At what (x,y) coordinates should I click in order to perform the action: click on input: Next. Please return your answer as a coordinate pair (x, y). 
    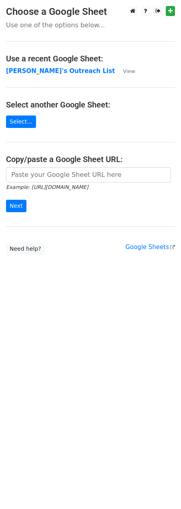
    Looking at the image, I should click on (16, 206).